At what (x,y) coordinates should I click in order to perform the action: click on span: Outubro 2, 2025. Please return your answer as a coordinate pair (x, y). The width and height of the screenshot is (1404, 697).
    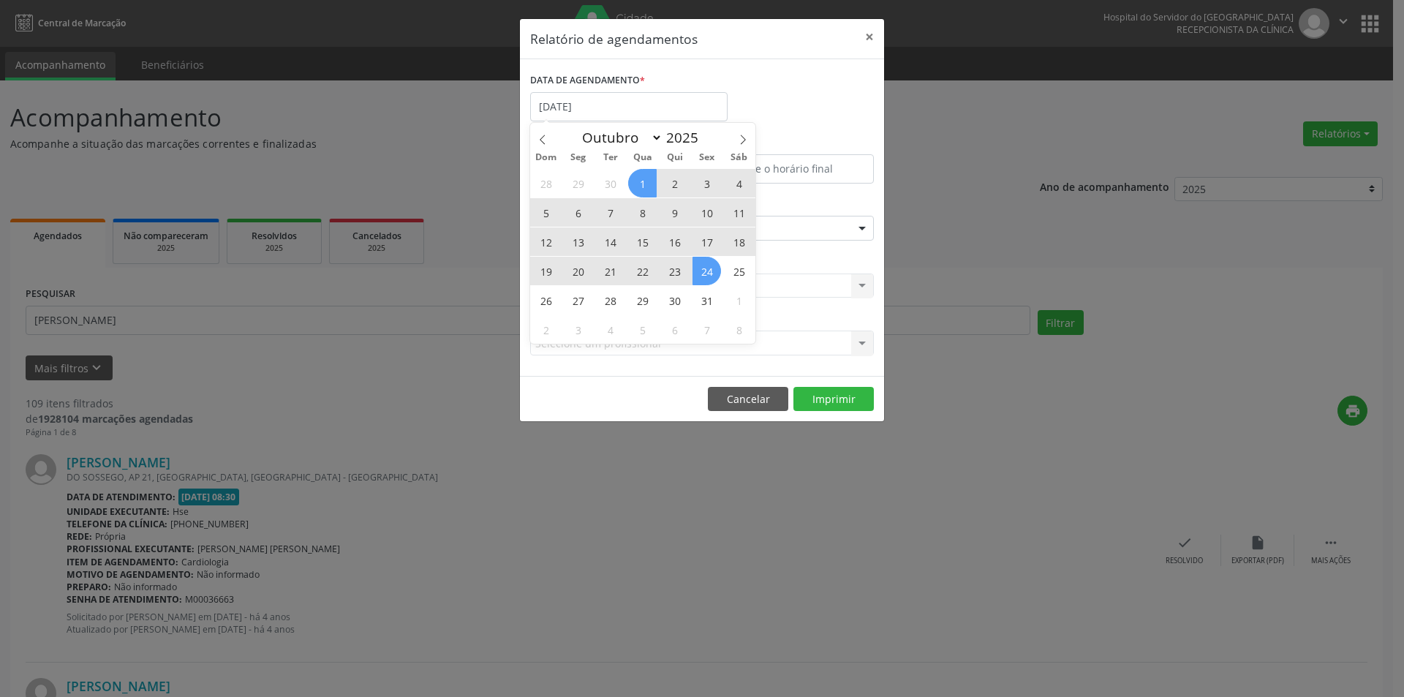
    Looking at the image, I should click on (674, 183).